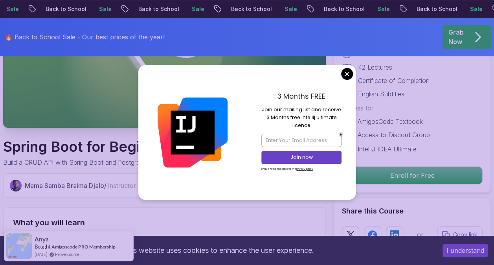 The width and height of the screenshot is (494, 265). Describe the element at coordinates (420, 235) in the screenshot. I see `p: or` at that location.